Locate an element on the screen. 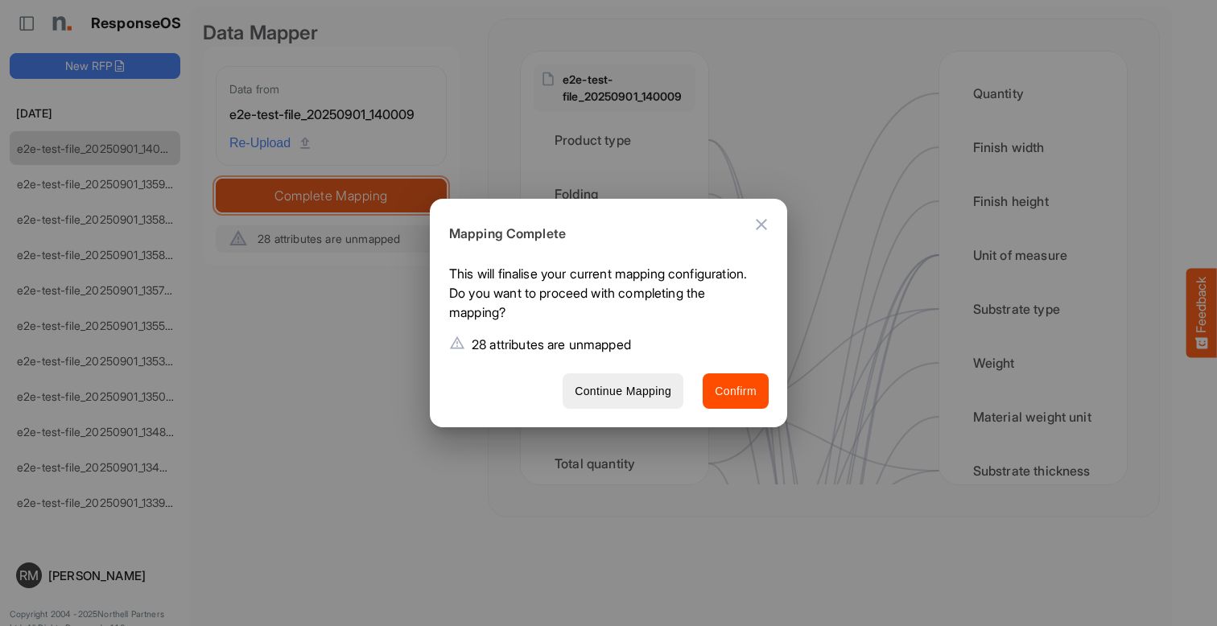 The width and height of the screenshot is (1217, 626). h6: Mapping Complete is located at coordinates (602, 234).